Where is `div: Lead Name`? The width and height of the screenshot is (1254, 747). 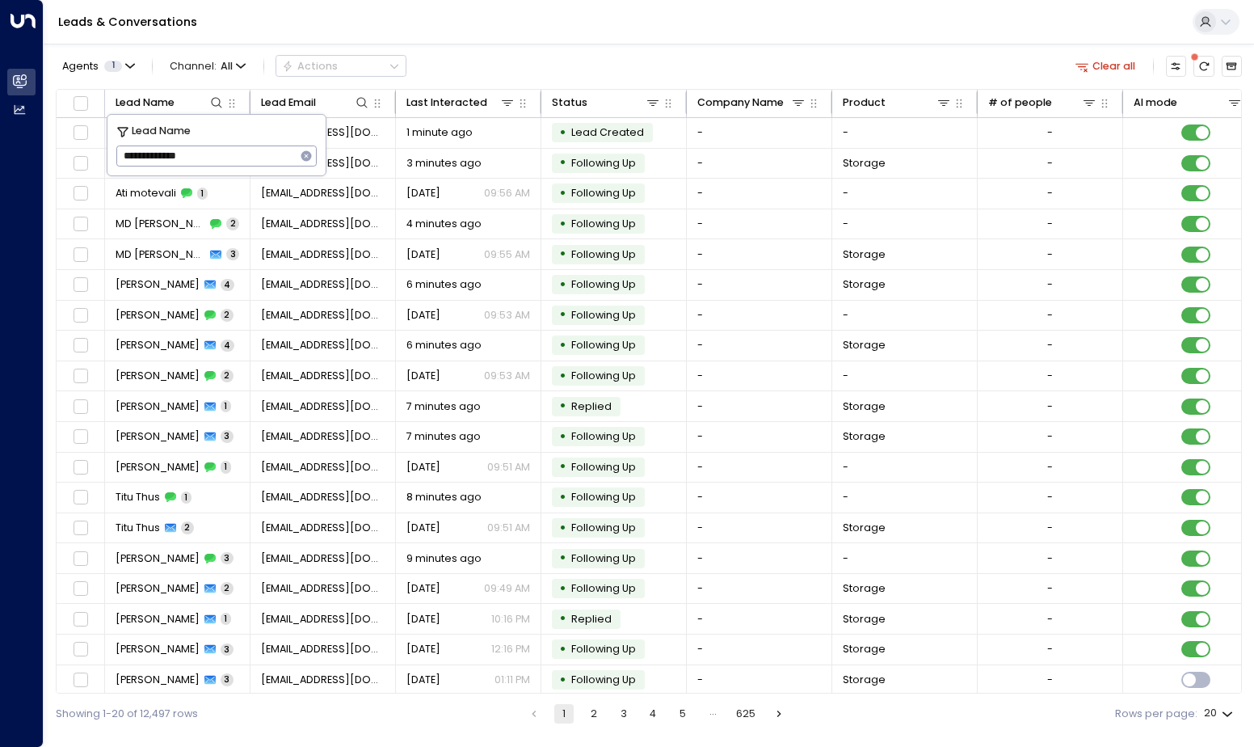
div: Lead Name is located at coordinates (171, 103).